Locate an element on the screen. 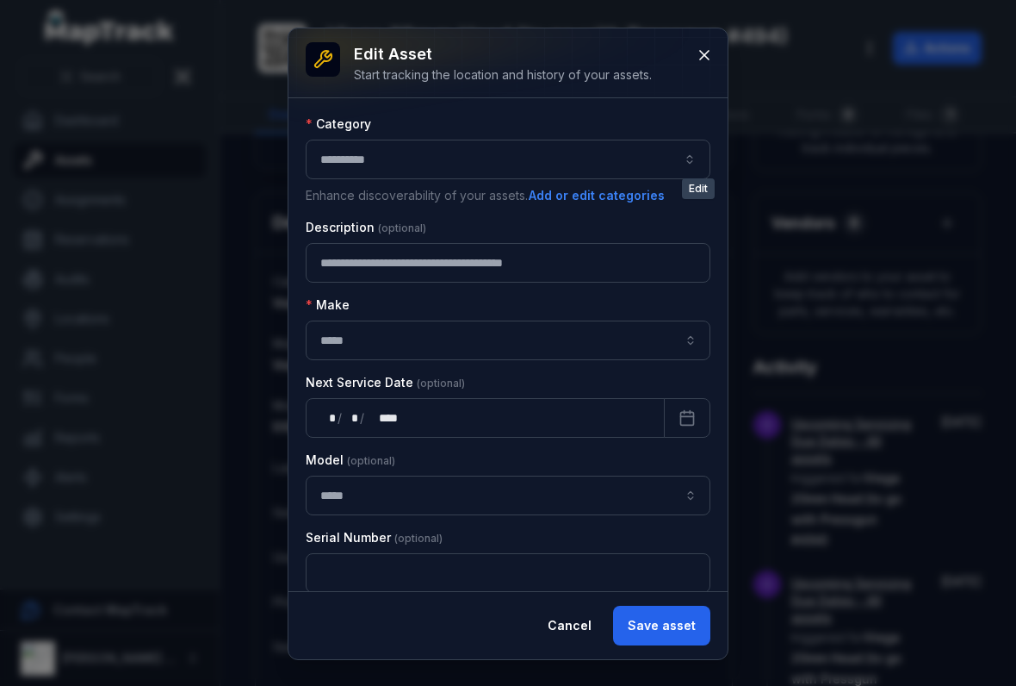  button: Add or edit categories is located at coordinates (597, 196).